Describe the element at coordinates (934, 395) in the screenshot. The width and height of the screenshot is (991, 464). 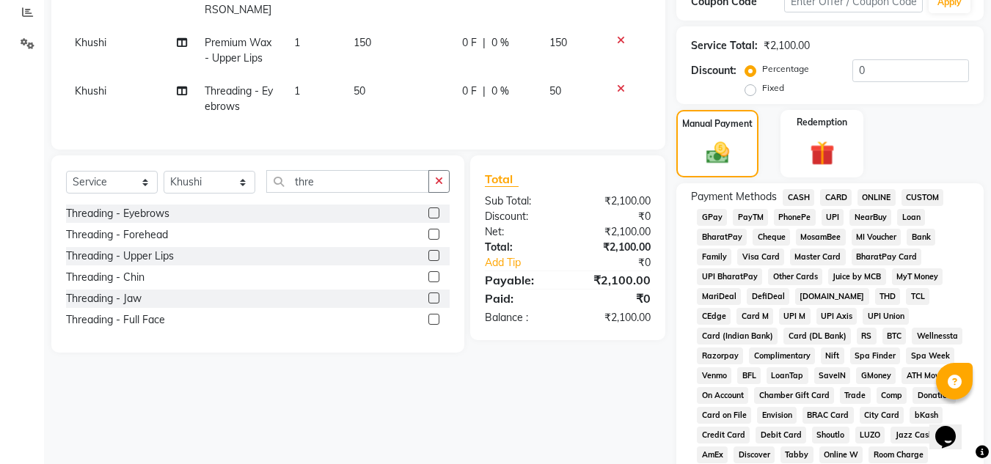
I see `span: Donation` at that location.